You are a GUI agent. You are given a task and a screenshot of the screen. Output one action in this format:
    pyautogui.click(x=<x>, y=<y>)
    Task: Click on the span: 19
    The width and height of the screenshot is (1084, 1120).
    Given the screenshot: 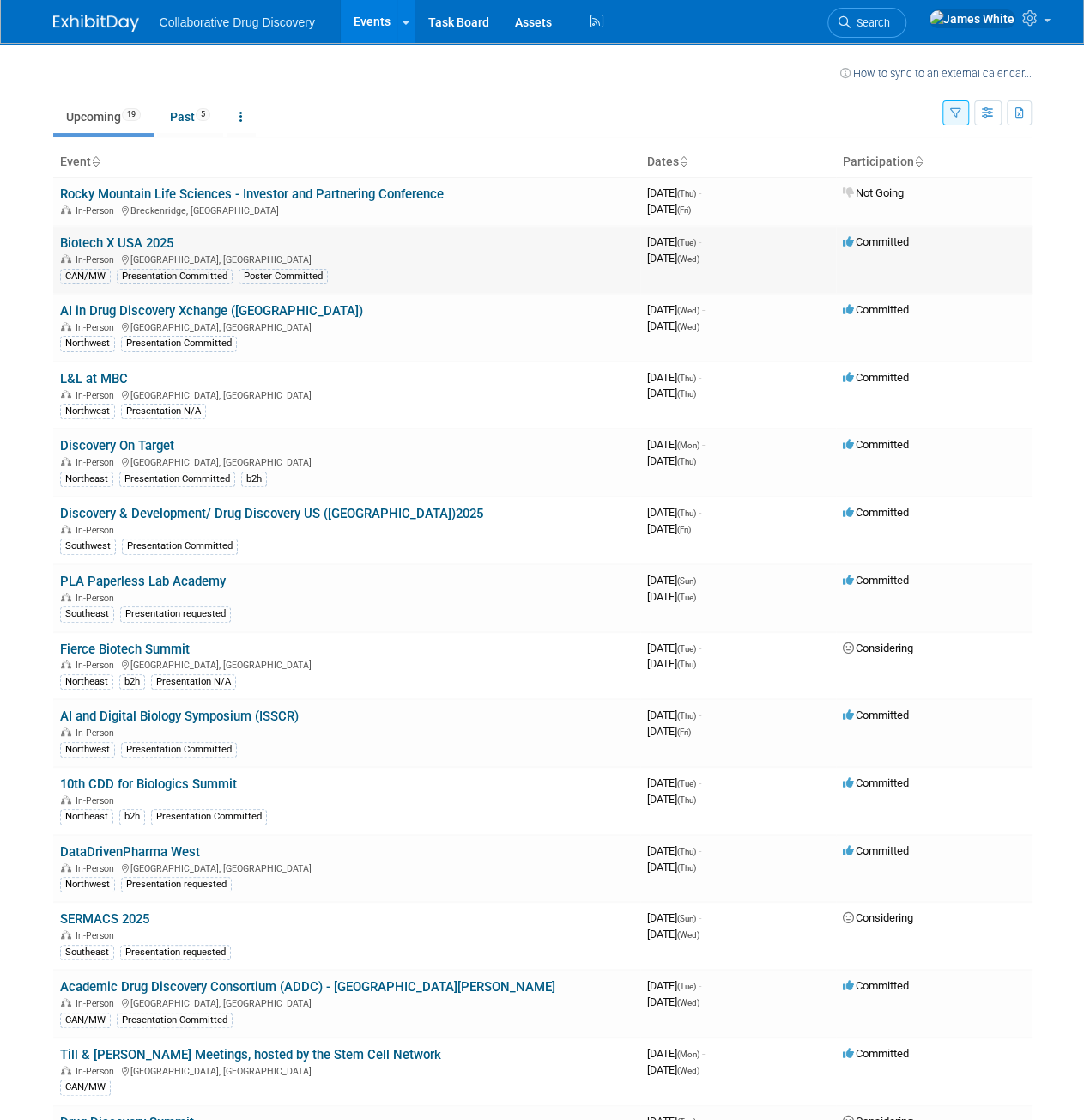 What is the action you would take?
    pyautogui.click(x=131, y=114)
    